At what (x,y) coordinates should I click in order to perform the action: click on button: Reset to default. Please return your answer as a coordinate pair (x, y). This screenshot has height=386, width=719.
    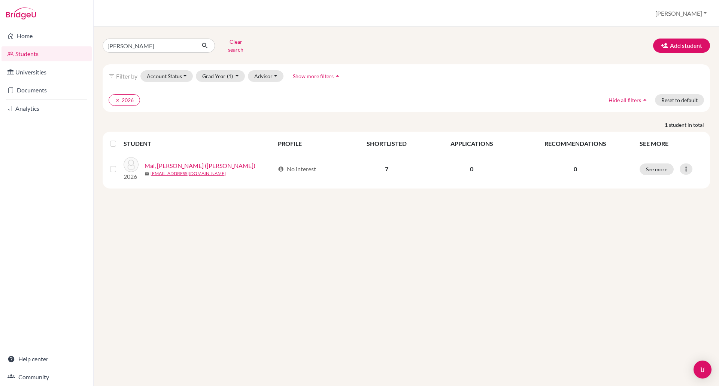
    Looking at the image, I should click on (679, 100).